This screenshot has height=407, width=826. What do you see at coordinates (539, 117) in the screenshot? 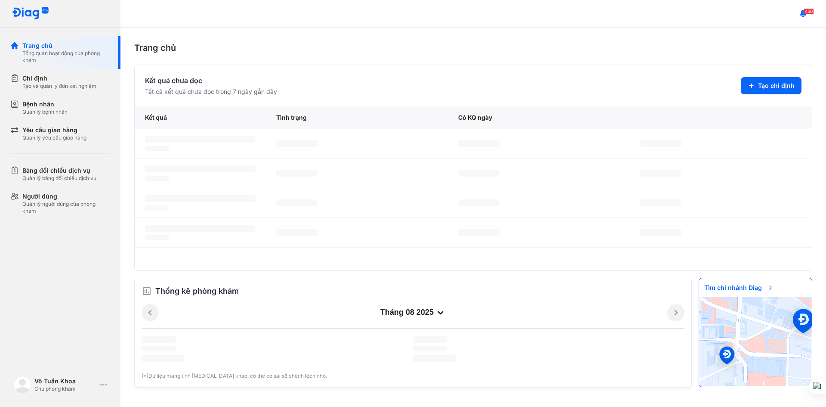
I see `div: Có KQ ngày` at bounding box center [539, 117].